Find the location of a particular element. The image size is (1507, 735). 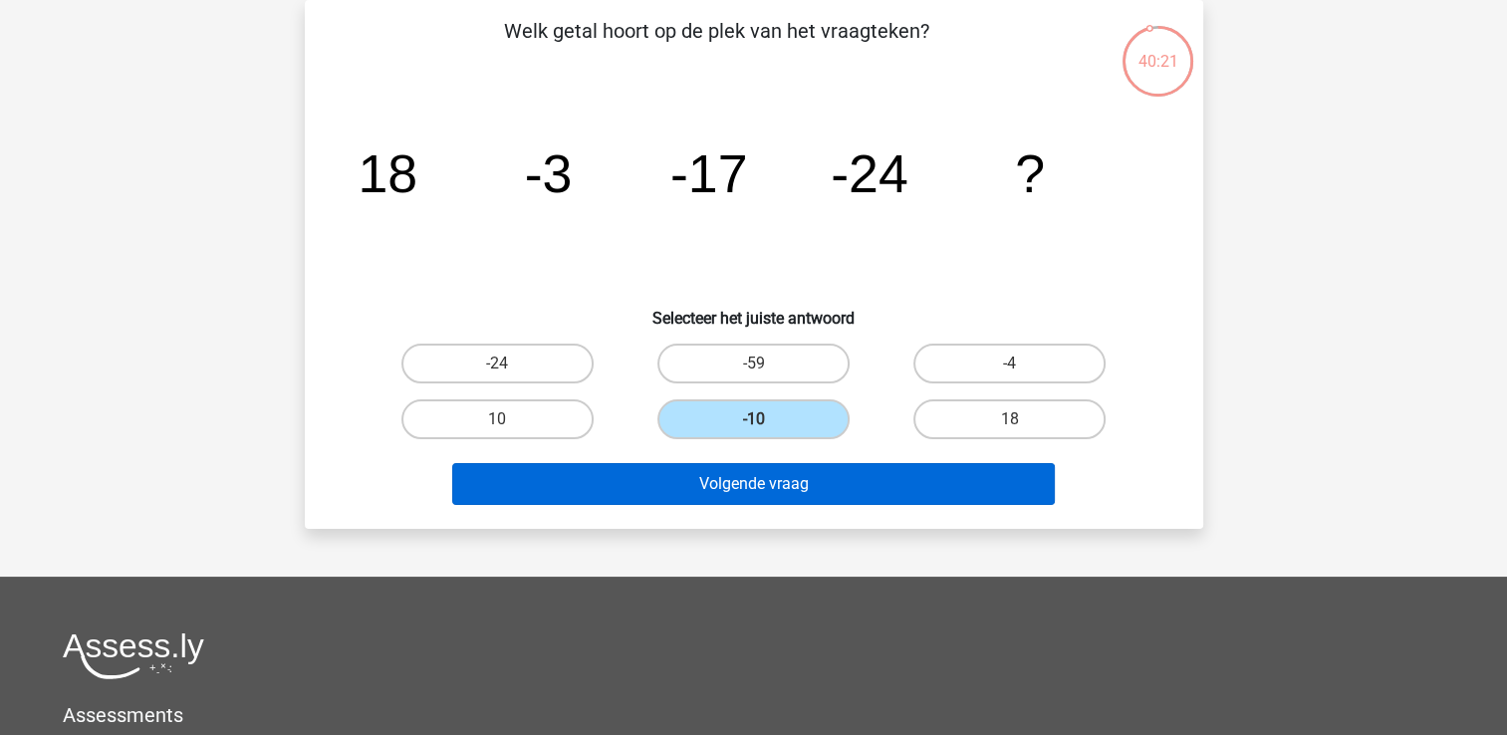

tspan: -3 is located at coordinates (548, 173).